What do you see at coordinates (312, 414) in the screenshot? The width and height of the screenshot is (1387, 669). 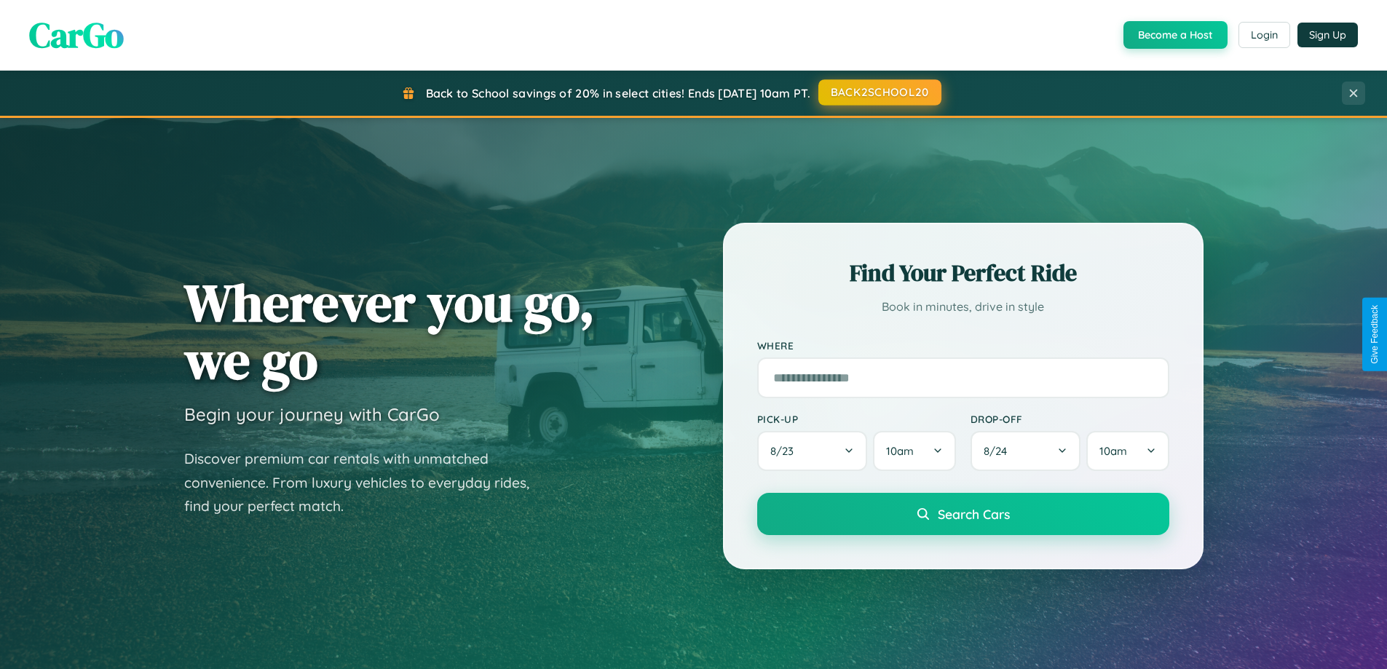 I see `h3: Begin your journey with CarGo` at bounding box center [312, 414].